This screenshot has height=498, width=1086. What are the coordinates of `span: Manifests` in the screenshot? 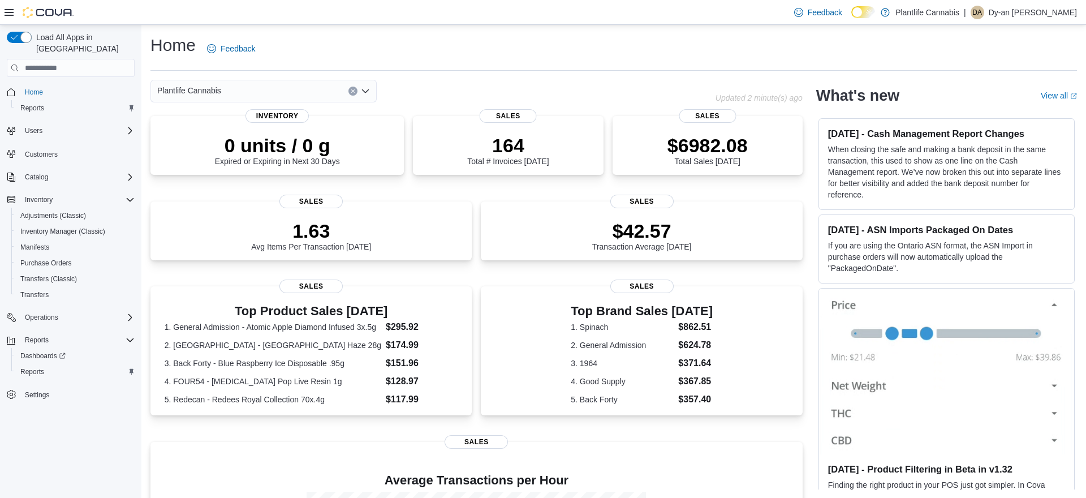 It's located at (35, 247).